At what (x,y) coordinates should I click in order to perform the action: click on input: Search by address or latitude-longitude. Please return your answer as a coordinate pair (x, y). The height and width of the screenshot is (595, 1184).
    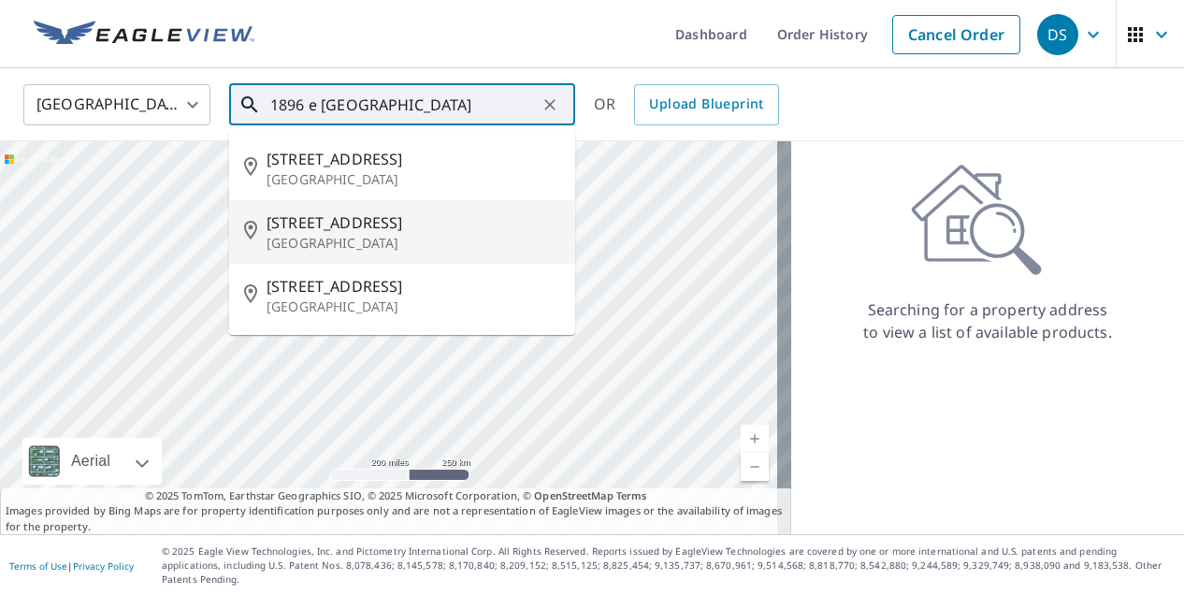
    Looking at the image, I should click on (403, 105).